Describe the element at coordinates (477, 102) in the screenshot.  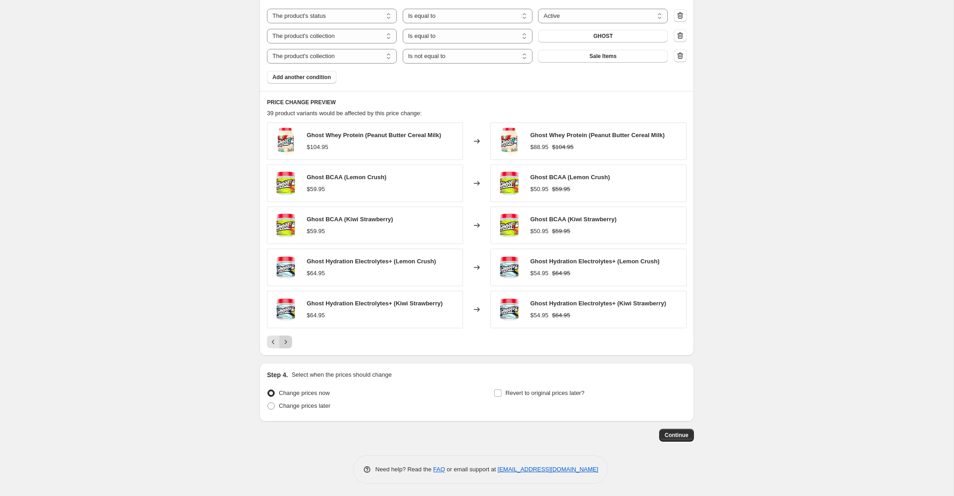
I see `h6: PRICE CHANGE PREVIEW` at that location.